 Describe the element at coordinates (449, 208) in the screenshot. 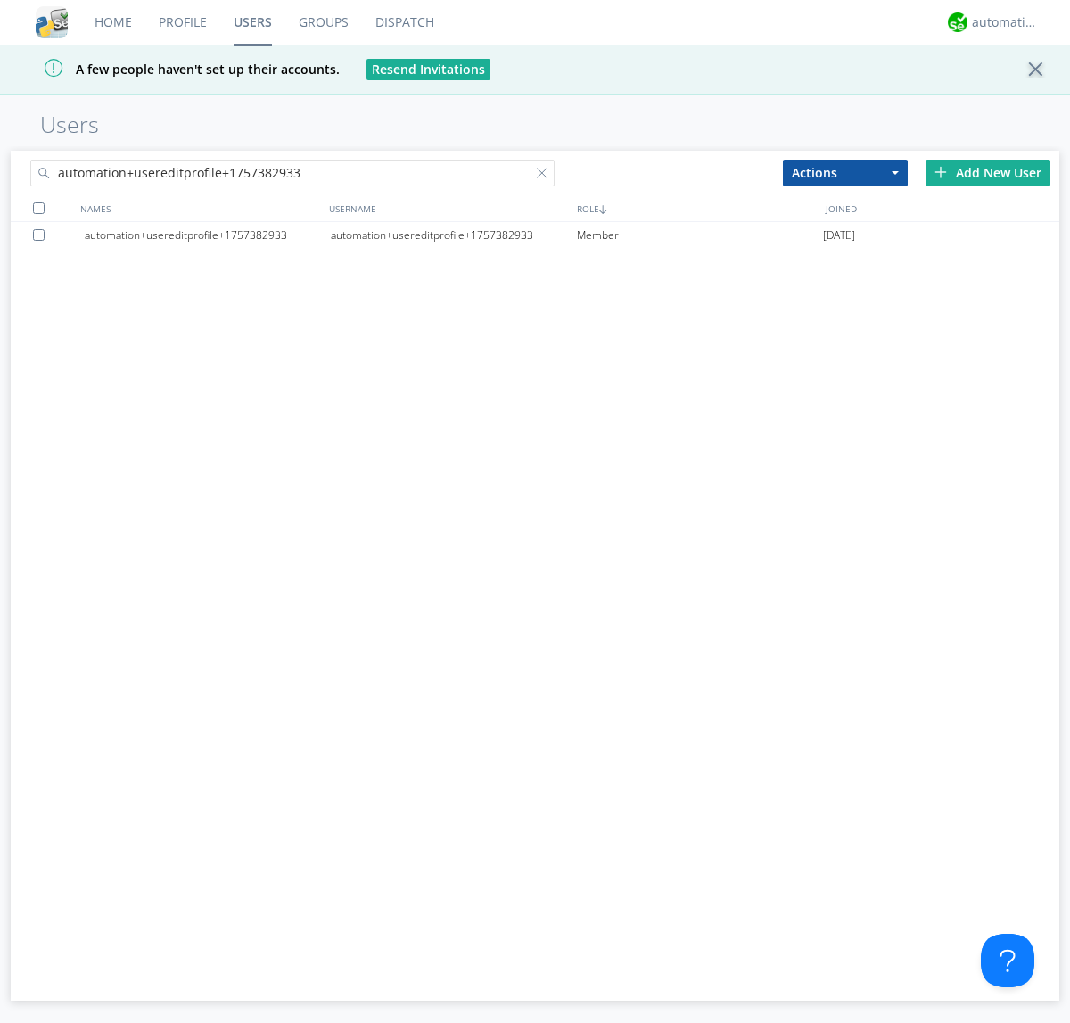

I see `div: USERNAME` at that location.